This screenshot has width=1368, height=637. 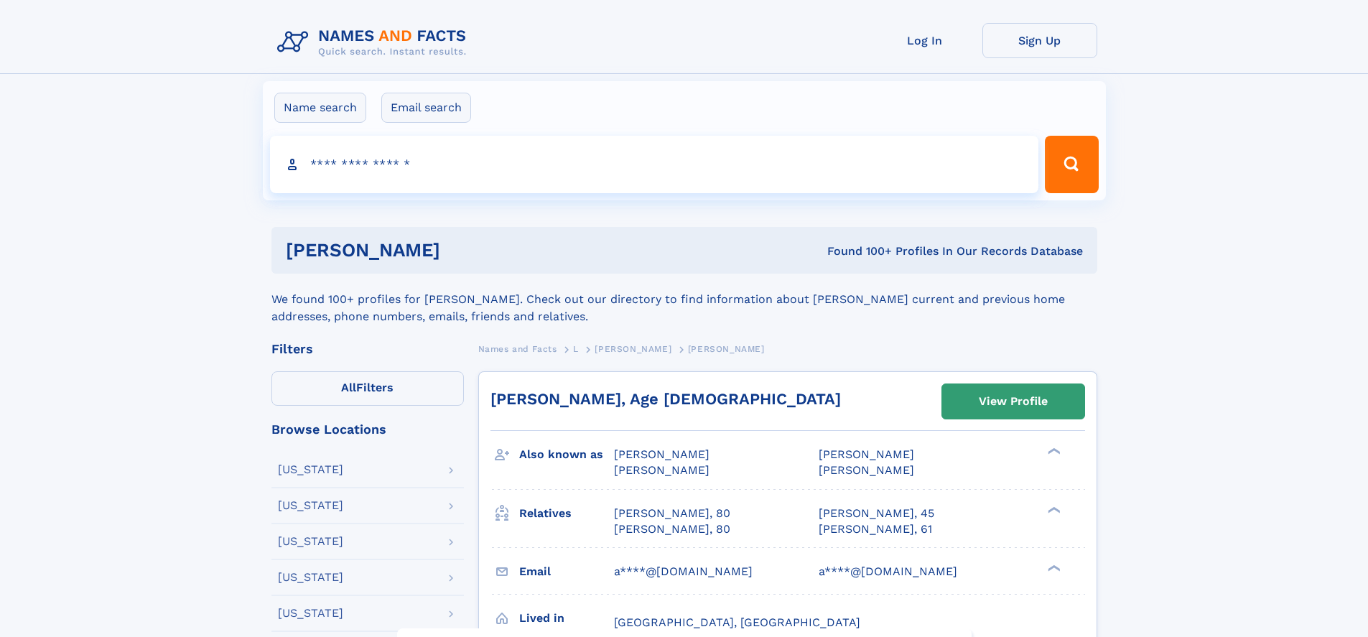 I want to click on a: L, so click(x=576, y=348).